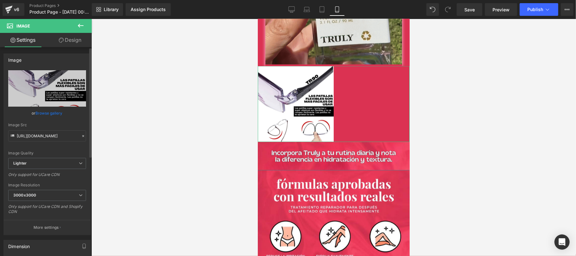 This screenshot has height=256, width=576. What do you see at coordinates (47, 185) in the screenshot?
I see `div: Image Resolution` at bounding box center [47, 185].